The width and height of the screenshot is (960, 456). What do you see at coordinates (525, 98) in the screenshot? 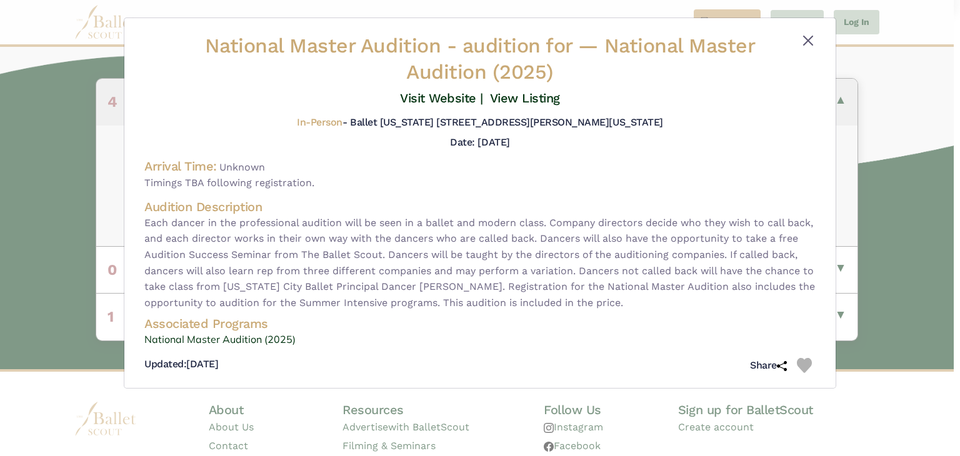
I see `a: View Listing` at bounding box center [525, 98].